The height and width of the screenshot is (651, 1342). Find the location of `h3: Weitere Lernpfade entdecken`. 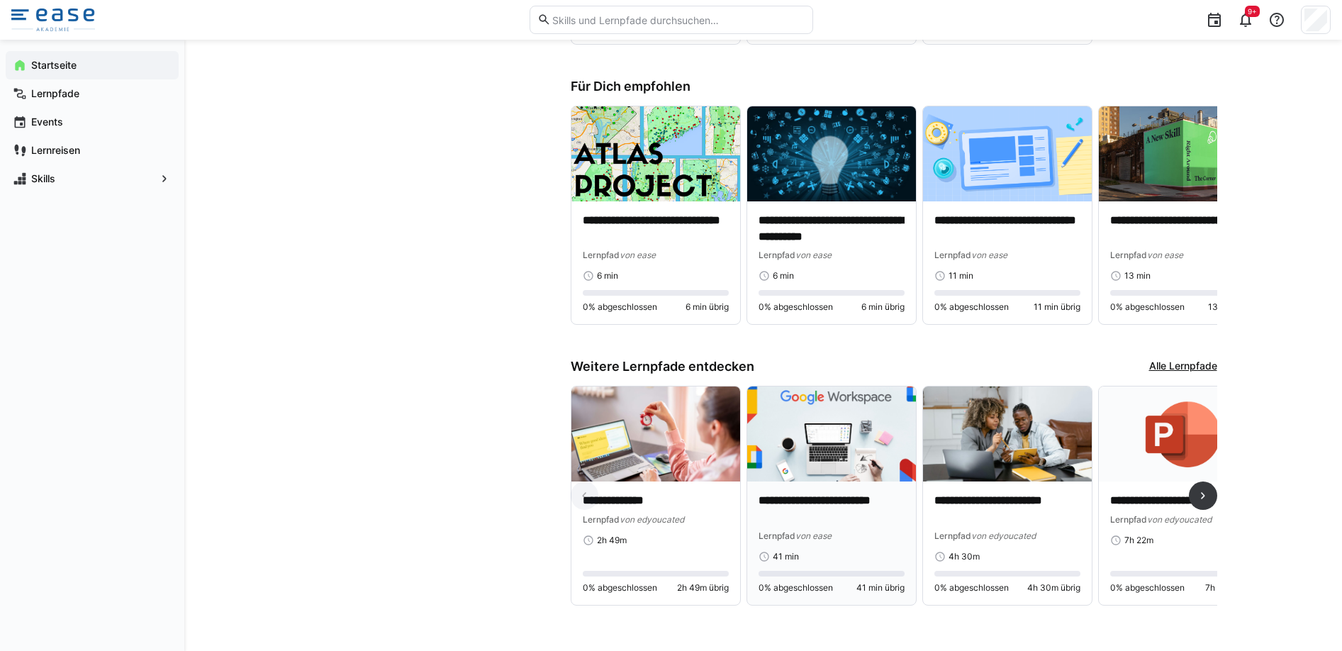

h3: Weitere Lernpfade entdecken is located at coordinates (662, 366).